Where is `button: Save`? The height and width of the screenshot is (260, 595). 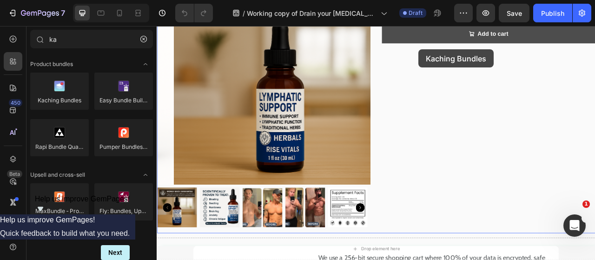 button: Save is located at coordinates (514, 13).